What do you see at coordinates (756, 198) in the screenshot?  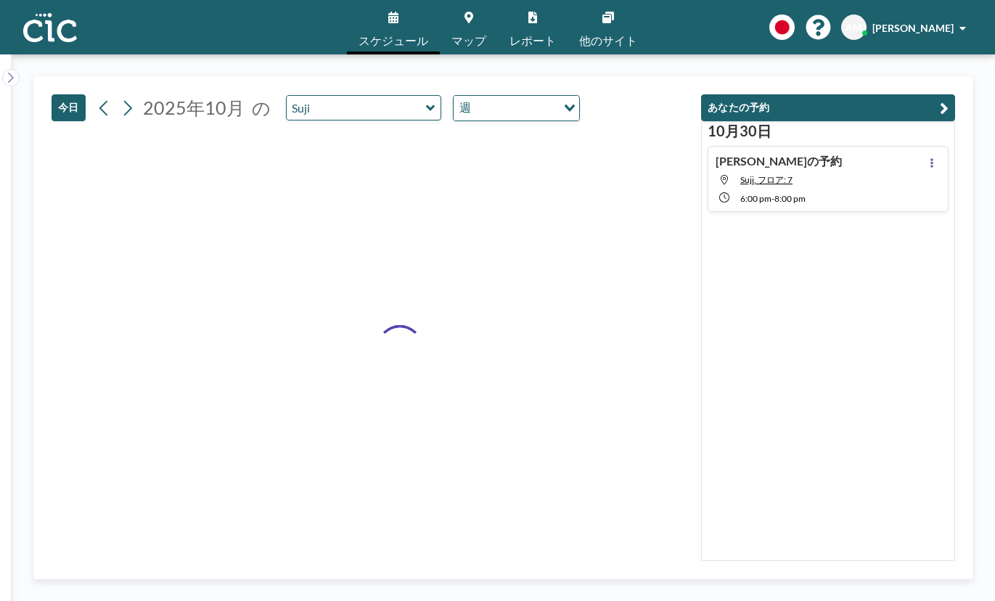 I see `span: 6:00 PM` at bounding box center [756, 198].